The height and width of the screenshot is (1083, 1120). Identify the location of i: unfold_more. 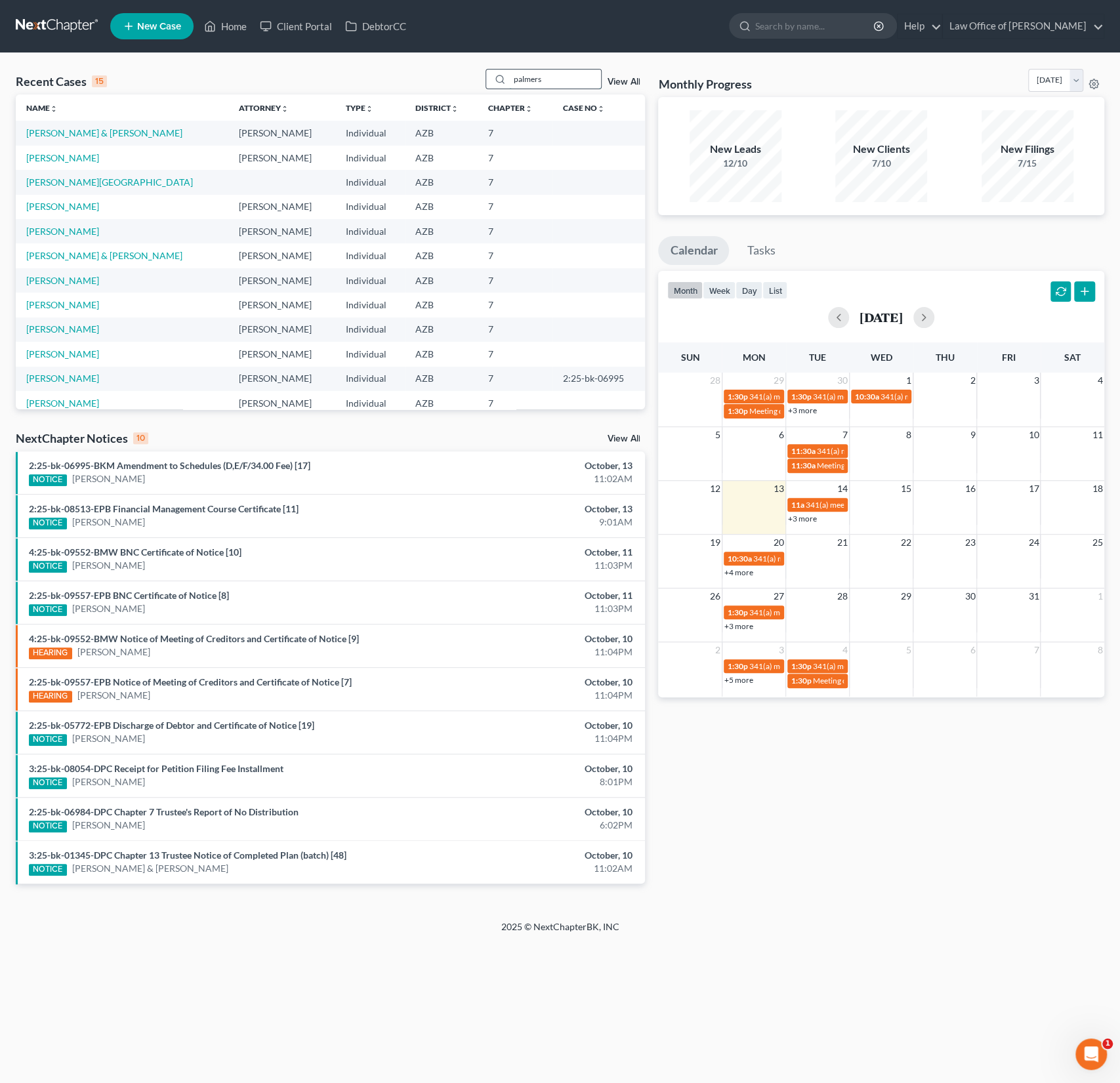
(529, 109).